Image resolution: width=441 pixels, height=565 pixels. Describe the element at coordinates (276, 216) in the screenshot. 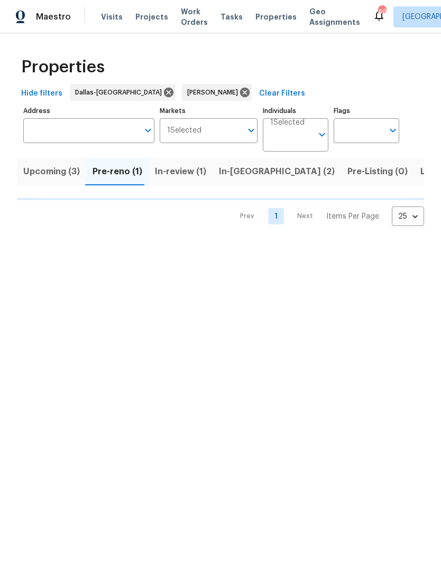

I see `a: Goto page 1` at that location.